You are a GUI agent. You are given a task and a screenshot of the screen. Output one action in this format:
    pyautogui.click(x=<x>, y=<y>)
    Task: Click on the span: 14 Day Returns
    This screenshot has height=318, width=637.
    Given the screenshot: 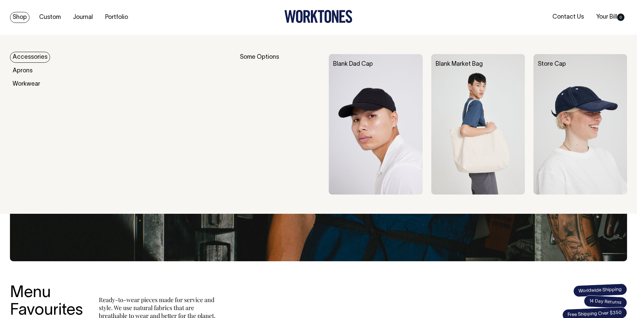 What is the action you would take?
    pyautogui.click(x=605, y=302)
    